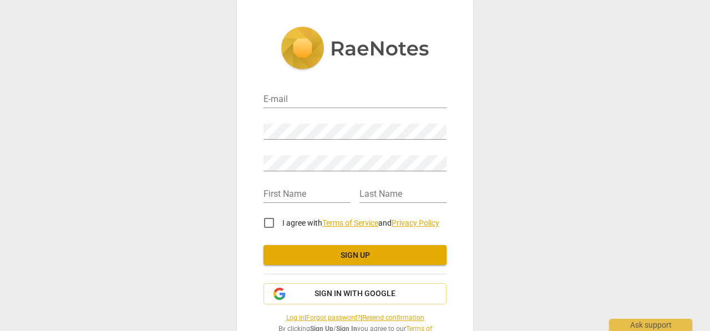 This screenshot has width=710, height=331. What do you see at coordinates (651, 325) in the screenshot?
I see `div: Ask support` at bounding box center [651, 325].